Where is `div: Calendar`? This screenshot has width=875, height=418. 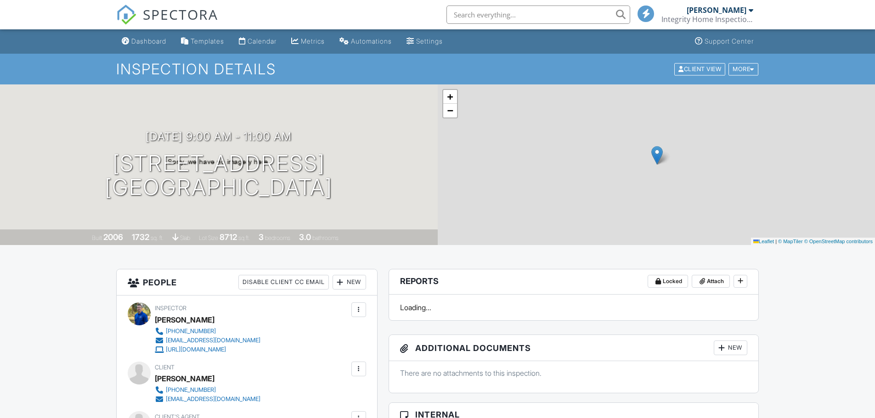 div: Calendar is located at coordinates (262, 41).